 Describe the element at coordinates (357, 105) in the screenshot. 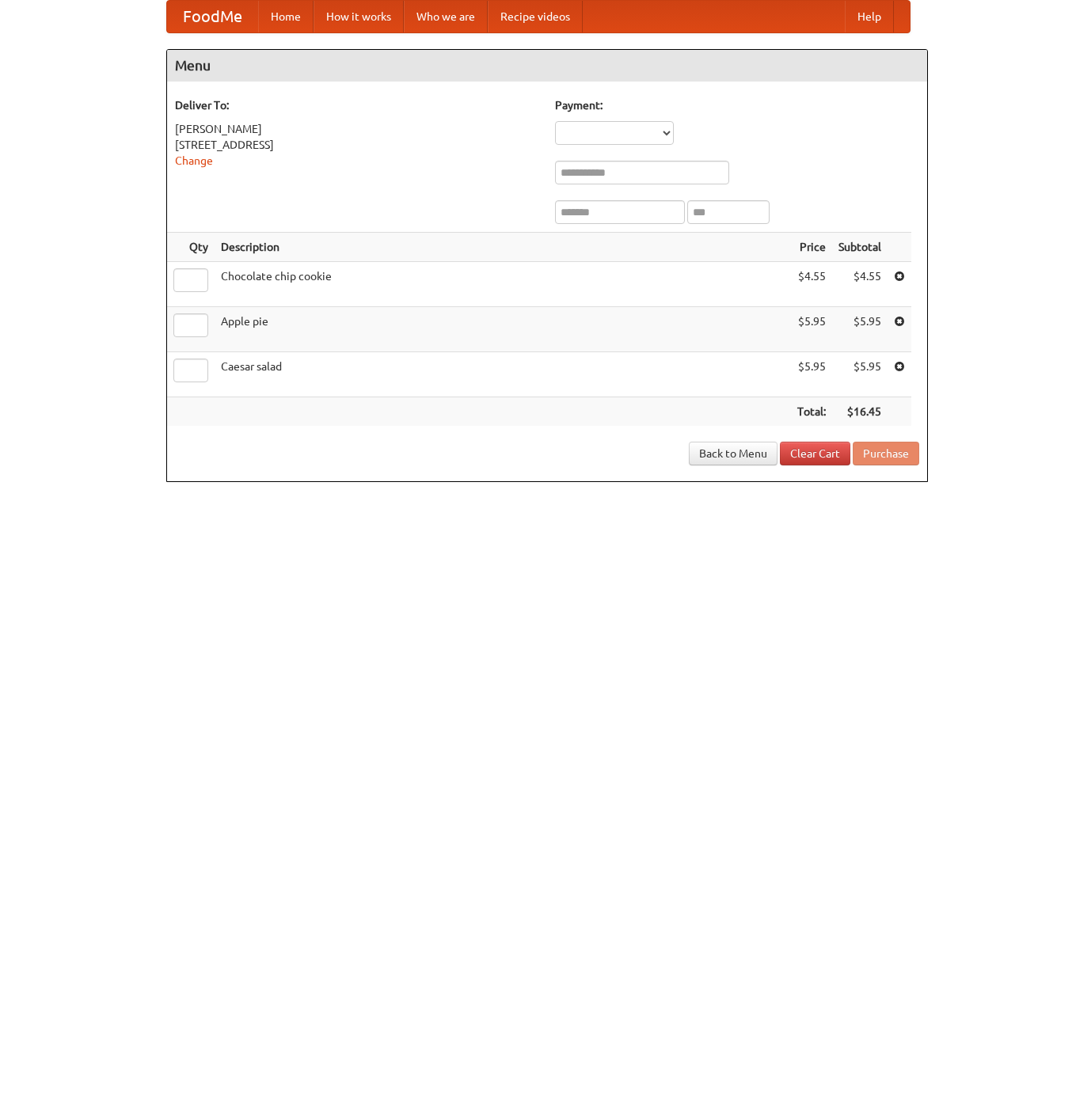

I see `h5: Deliver To:` at that location.